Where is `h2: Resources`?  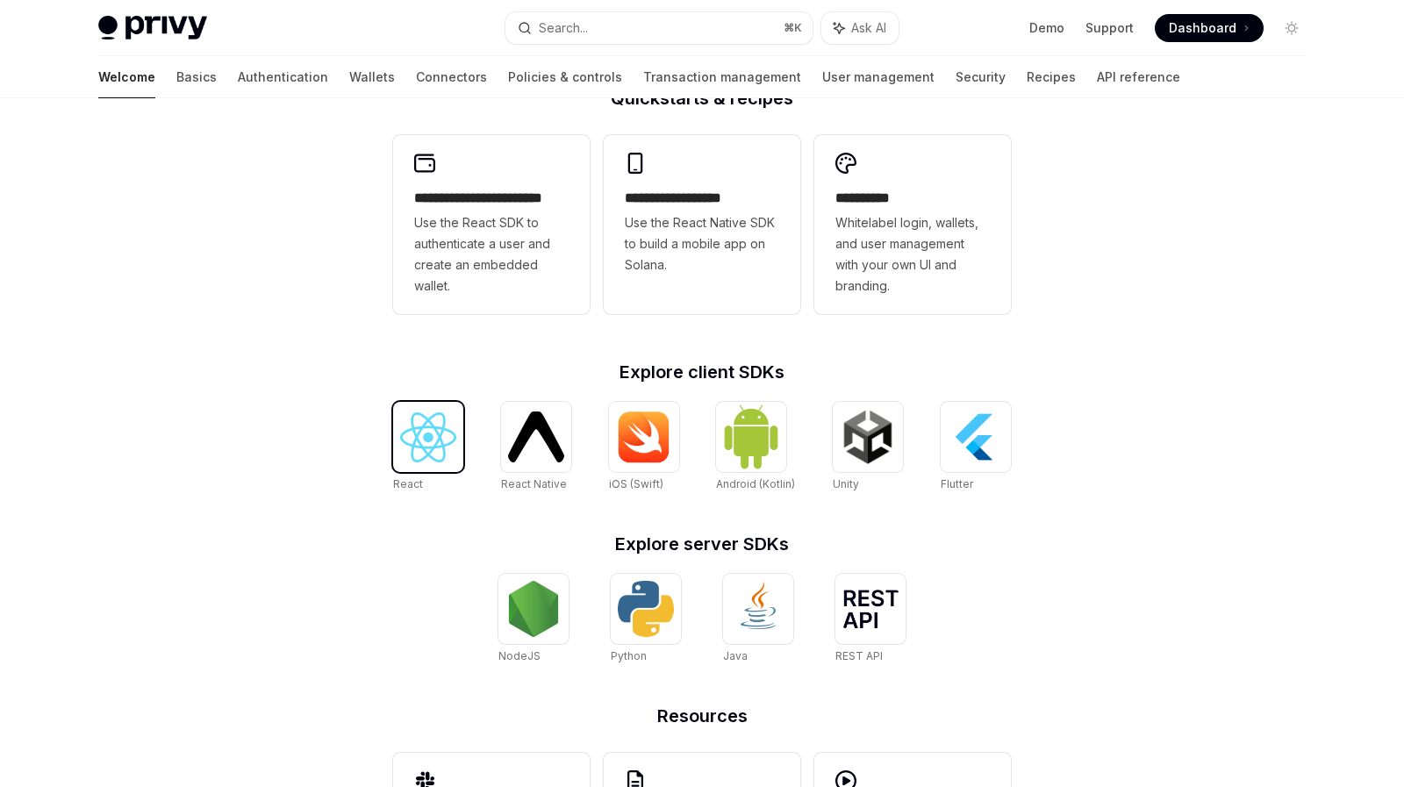
h2: Resources is located at coordinates (702, 716).